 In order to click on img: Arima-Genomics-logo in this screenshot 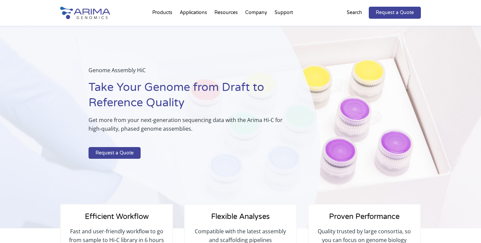, I will do `click(85, 13)`.